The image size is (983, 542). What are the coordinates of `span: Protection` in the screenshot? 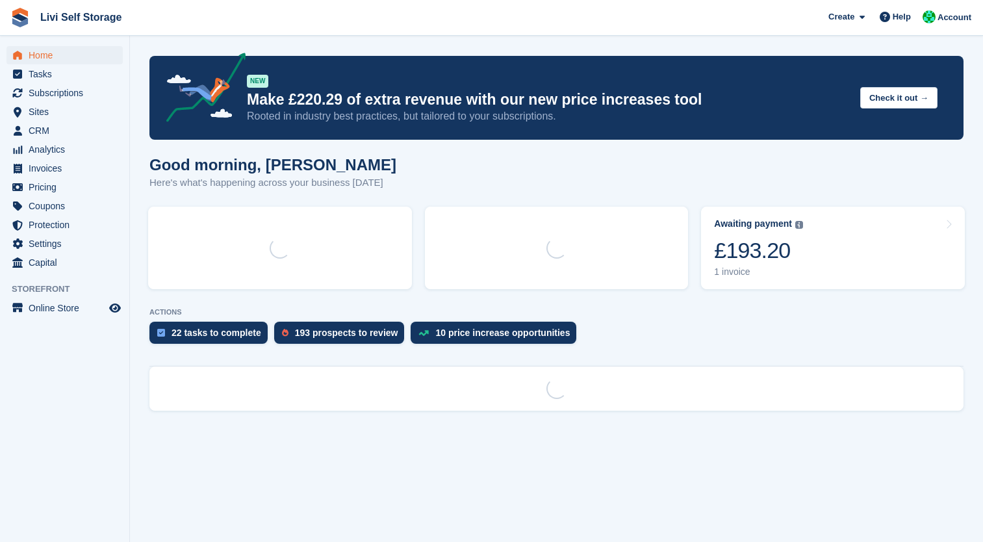 It's located at (68, 225).